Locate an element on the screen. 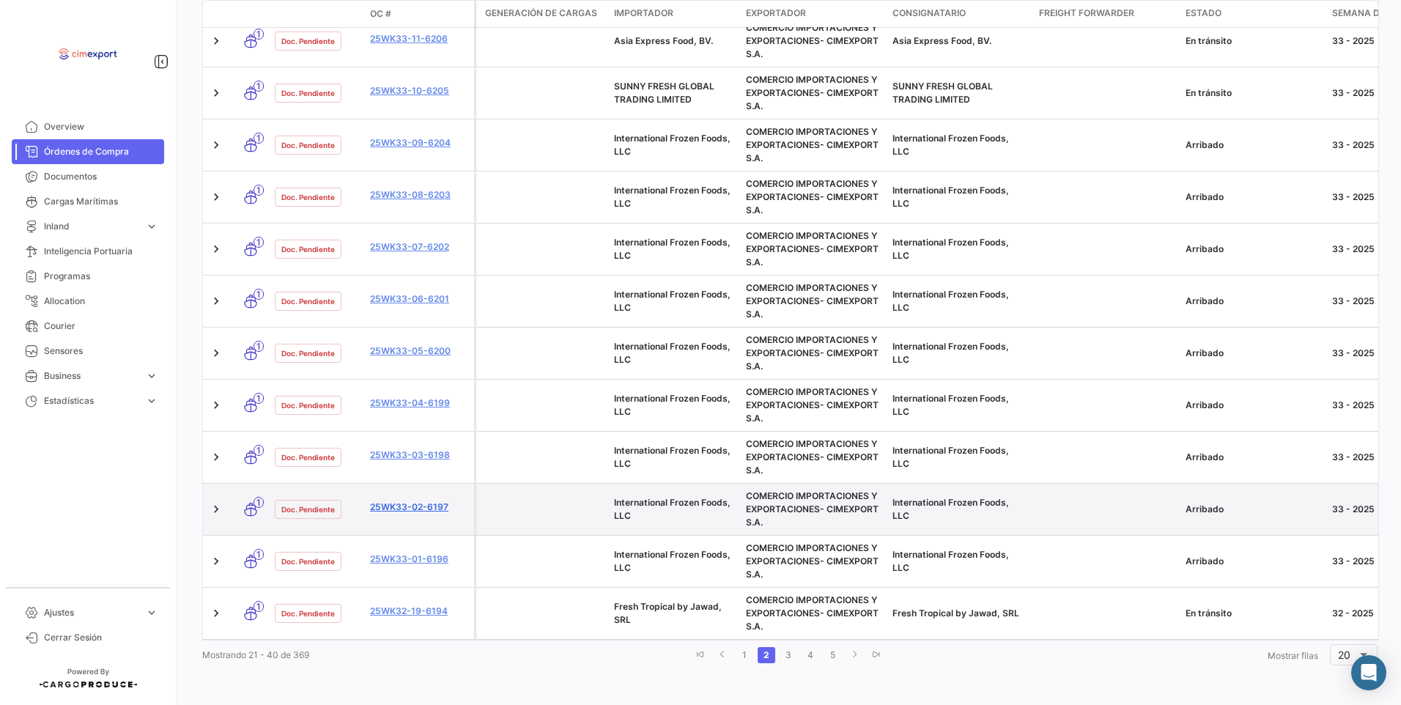 The height and width of the screenshot is (705, 1401). datatable-header-cell: OC # is located at coordinates (419, 14).